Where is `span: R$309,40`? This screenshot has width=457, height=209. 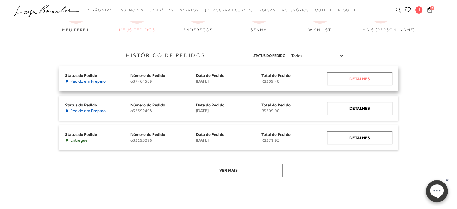
span: R$309,40 is located at coordinates (294, 81).